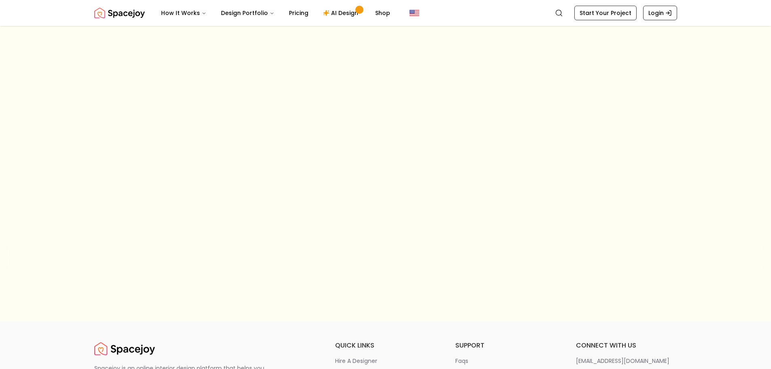 Image resolution: width=771 pixels, height=369 pixels. I want to click on button: How It Works, so click(184, 13).